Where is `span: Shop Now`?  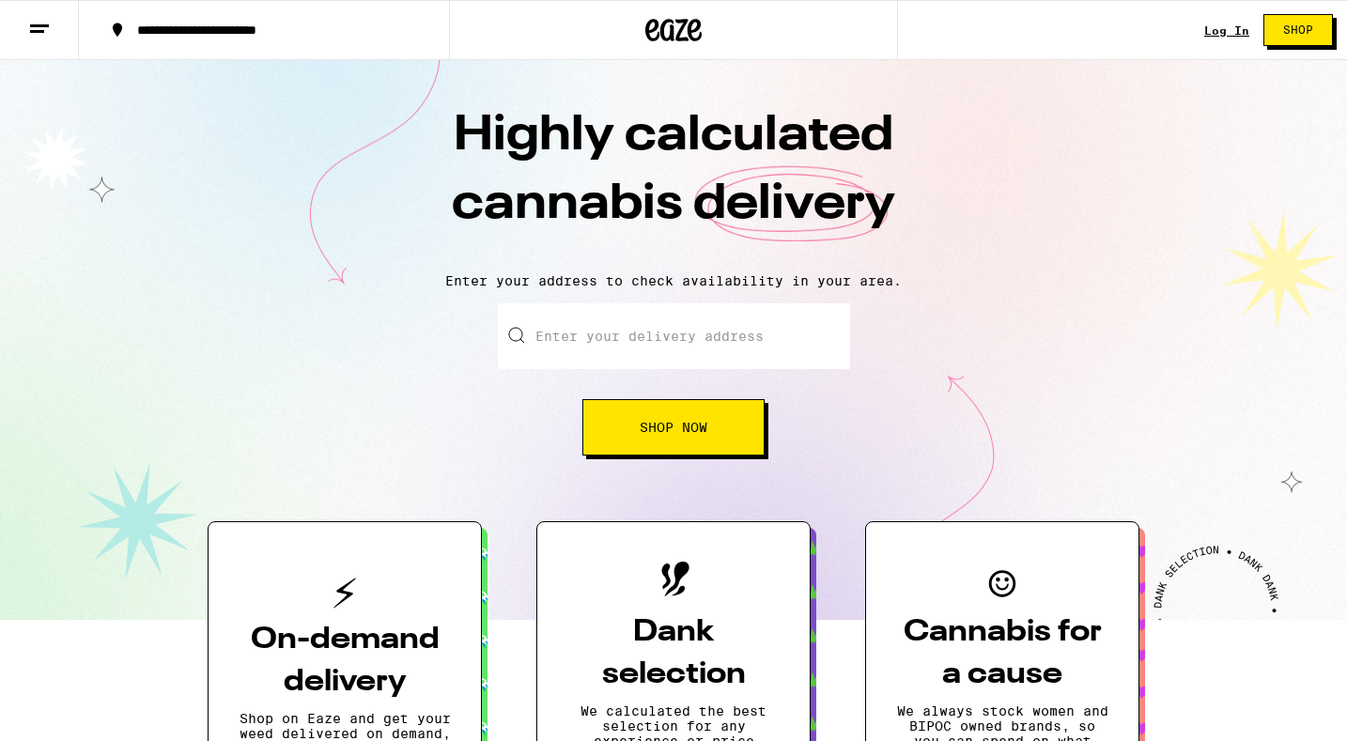 span: Shop Now is located at coordinates (673, 427).